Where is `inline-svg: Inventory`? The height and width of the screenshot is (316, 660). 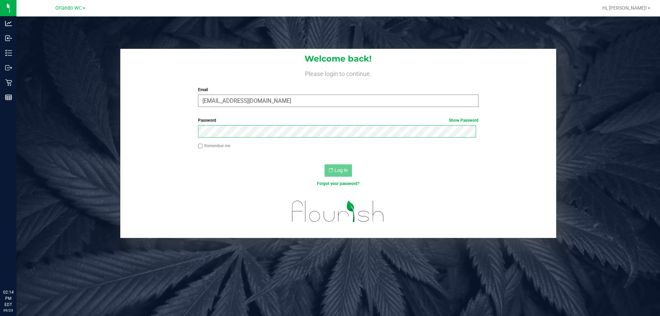
inline-svg: Inventory is located at coordinates (9, 53).